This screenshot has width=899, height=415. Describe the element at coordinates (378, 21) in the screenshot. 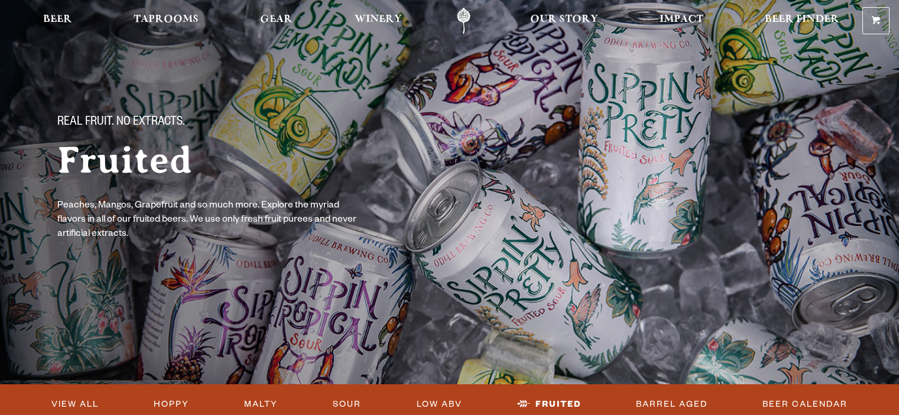

I see `a: Winery` at that location.